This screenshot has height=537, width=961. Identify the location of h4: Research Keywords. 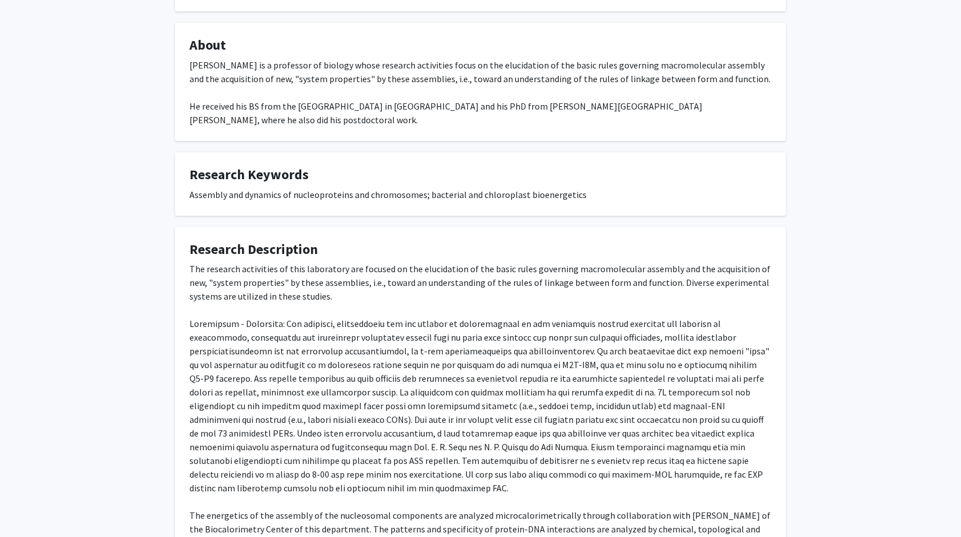
(481, 175).